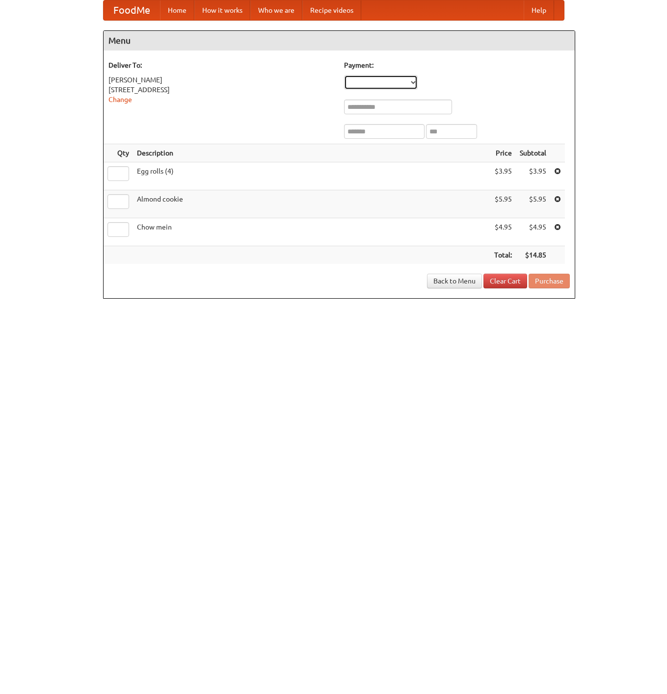  I want to click on a: Change, so click(120, 100).